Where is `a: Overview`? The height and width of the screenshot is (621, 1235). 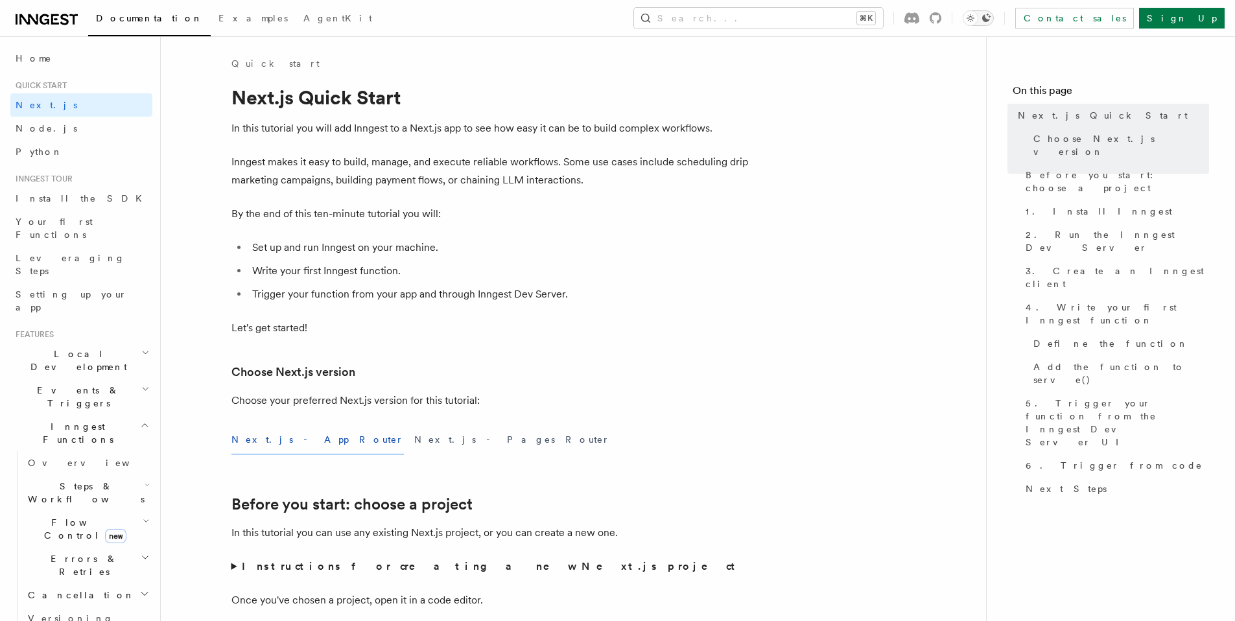
a: Overview is located at coordinates (88, 463).